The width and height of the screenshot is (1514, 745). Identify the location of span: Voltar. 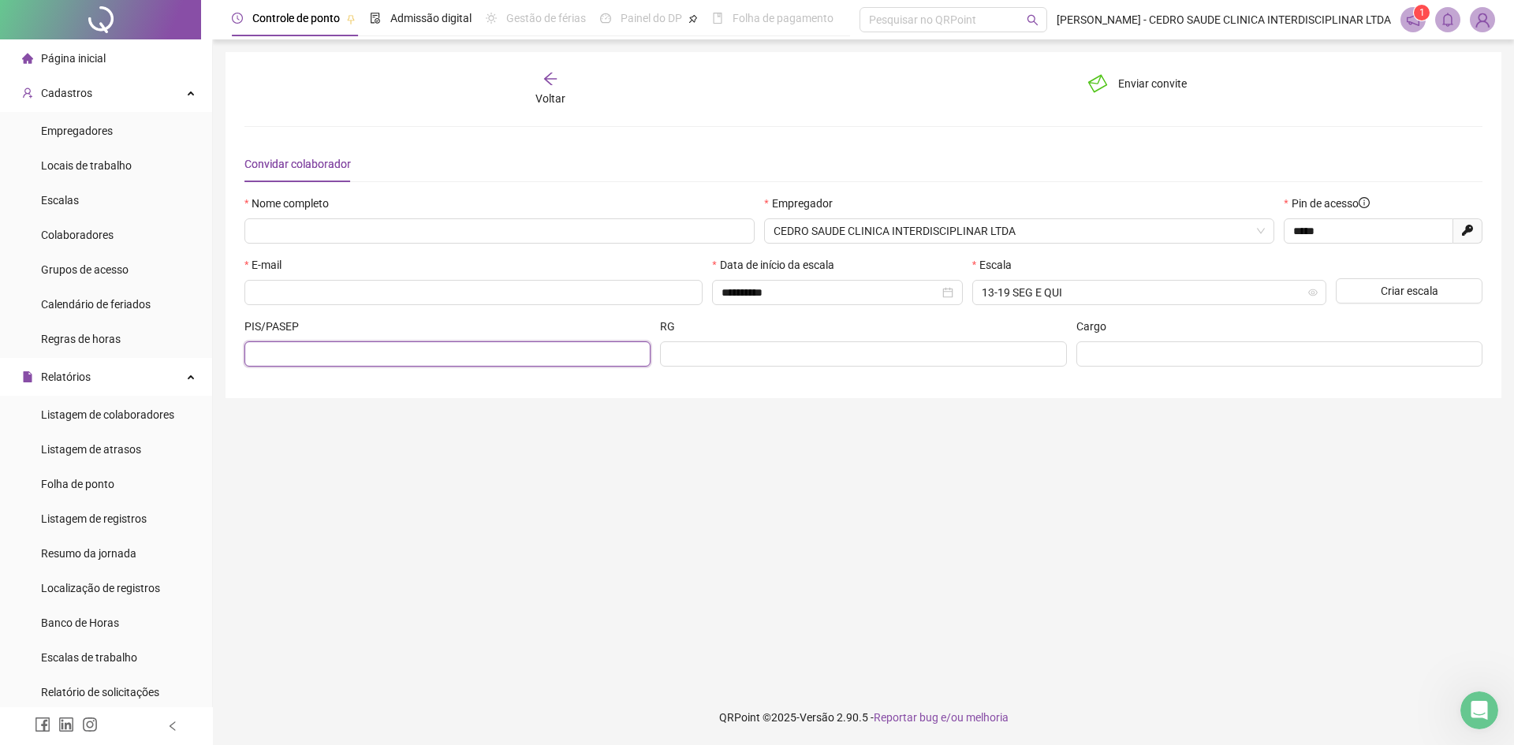
(550, 99).